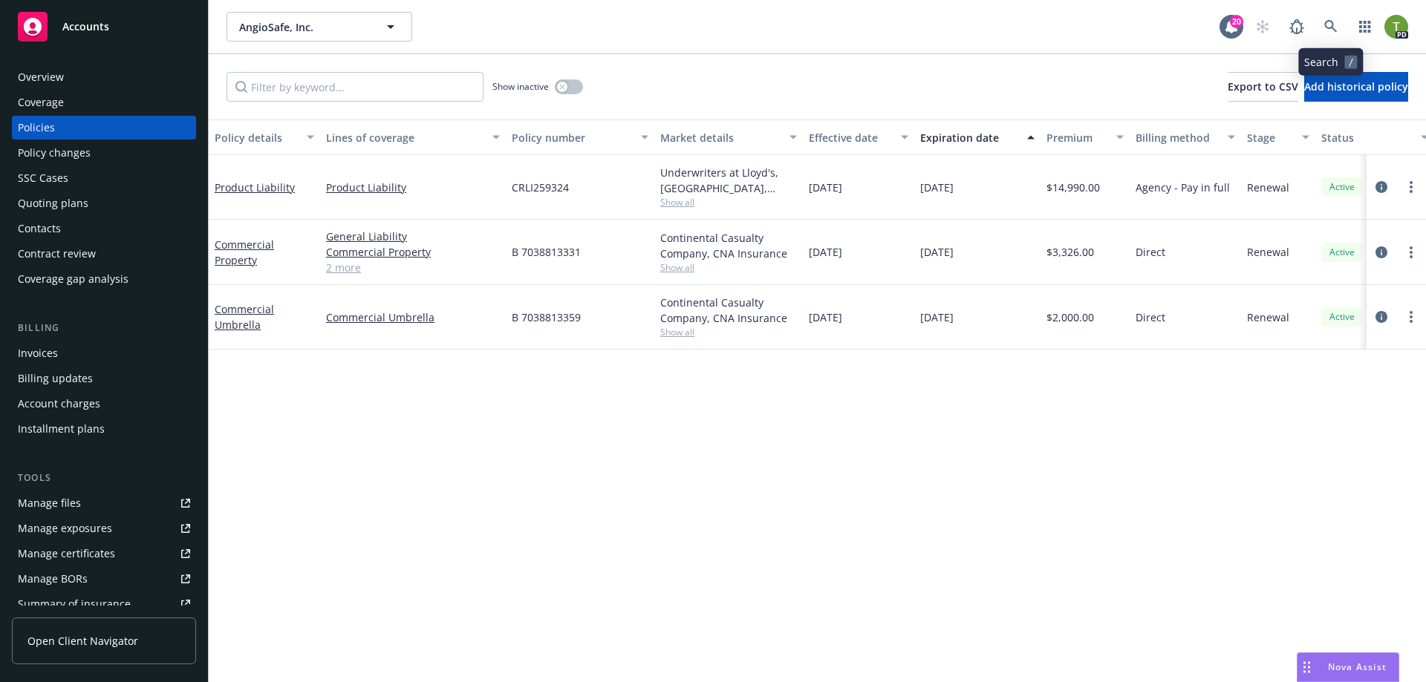  What do you see at coordinates (850, 137) in the screenshot?
I see `div: Effective date` at bounding box center [850, 137].